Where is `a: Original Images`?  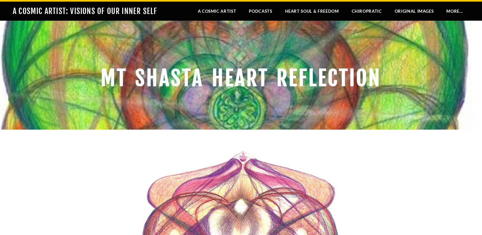 a: Original Images is located at coordinates (415, 11).